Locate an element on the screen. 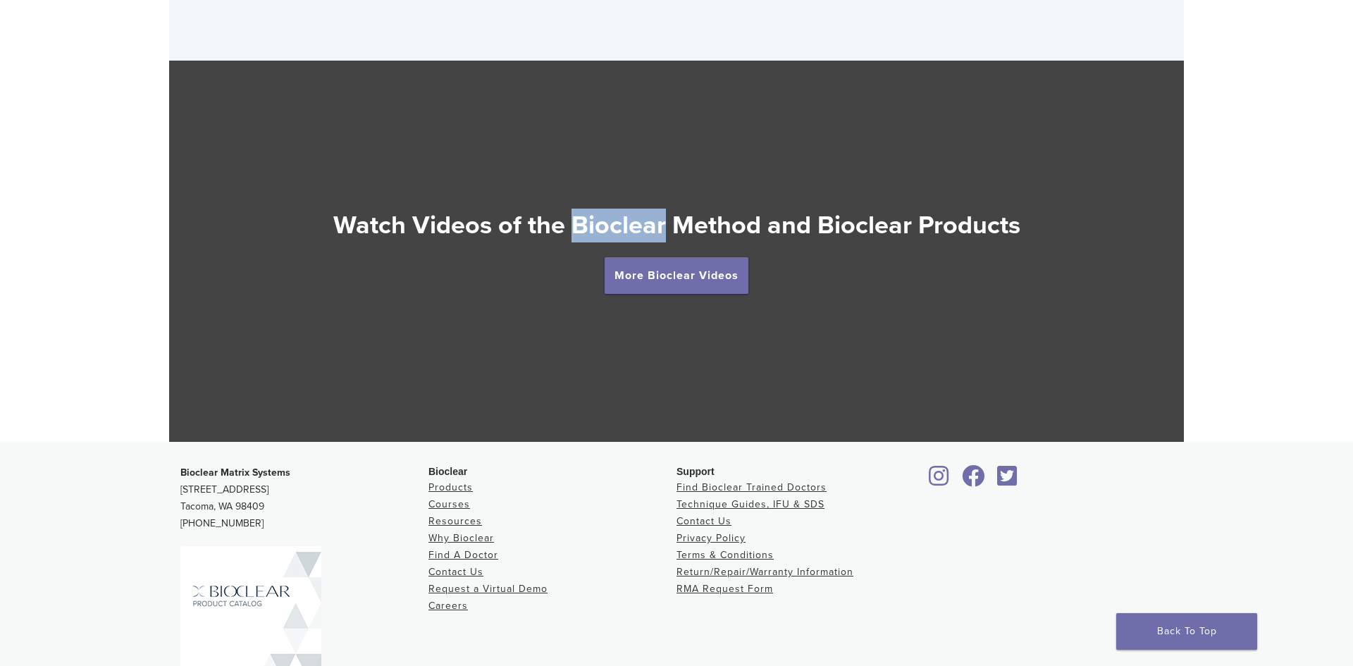 The width and height of the screenshot is (1353, 666). a: Why Bioclear is located at coordinates (461, 538).